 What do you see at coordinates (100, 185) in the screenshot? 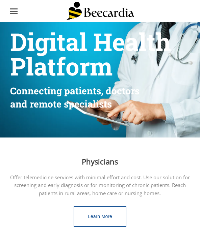
I see `span: Offer telemedicine services with minimal effort and cost. Use our solution for screening and earl...` at bounding box center [100, 185].